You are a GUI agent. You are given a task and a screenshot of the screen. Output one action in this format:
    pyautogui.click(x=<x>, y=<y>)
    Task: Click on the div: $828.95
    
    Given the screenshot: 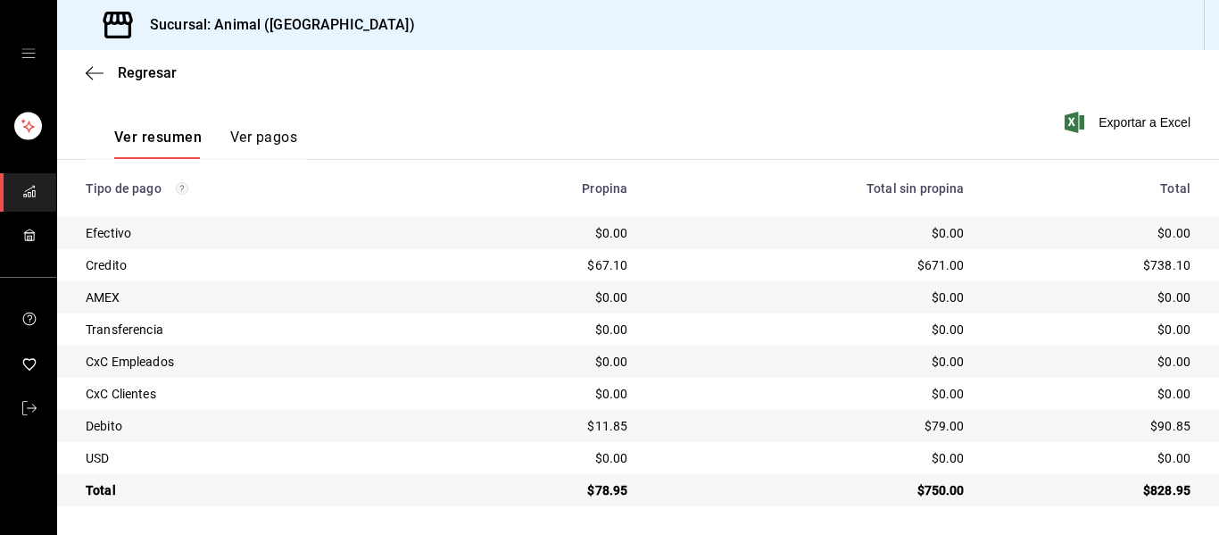 What is the action you would take?
    pyautogui.click(x=1091, y=490)
    